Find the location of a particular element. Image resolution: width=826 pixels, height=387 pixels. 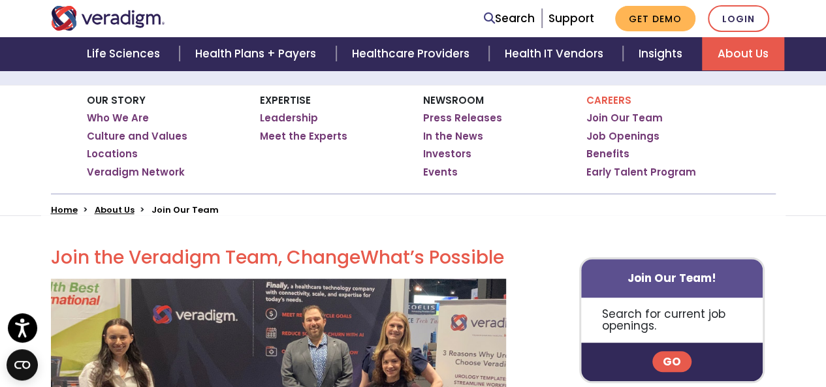

a: Who We Are is located at coordinates (117, 118).